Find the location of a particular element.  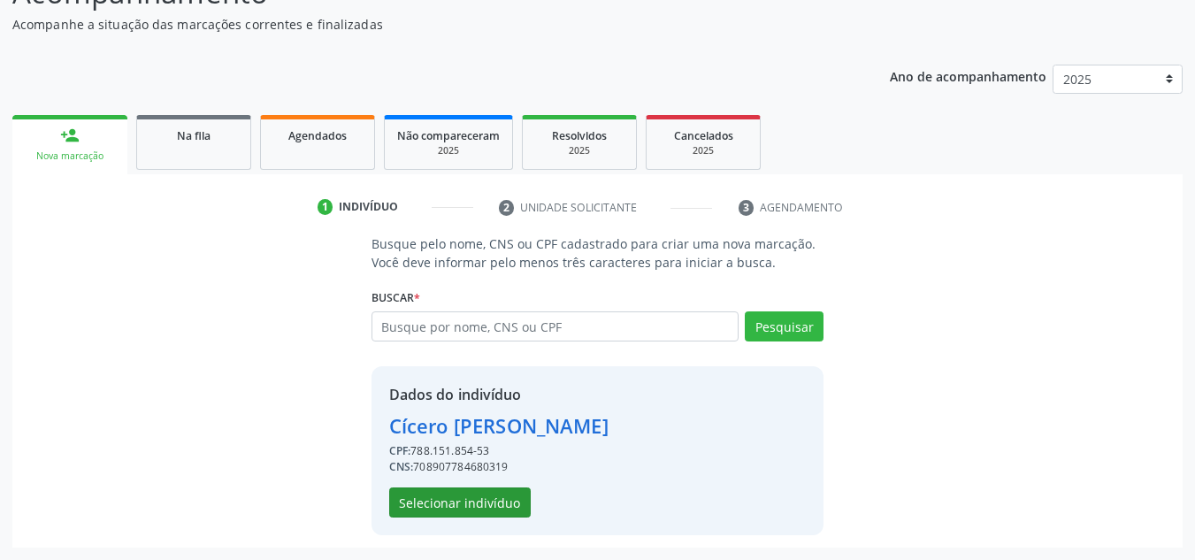

span: Cancelados is located at coordinates (703, 135).